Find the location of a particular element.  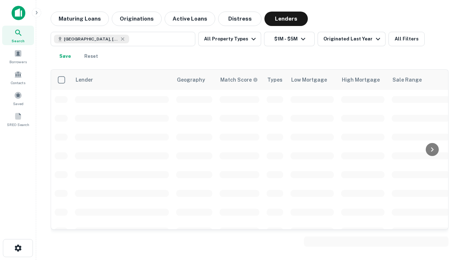

button: Active Loans is located at coordinates (190, 19).